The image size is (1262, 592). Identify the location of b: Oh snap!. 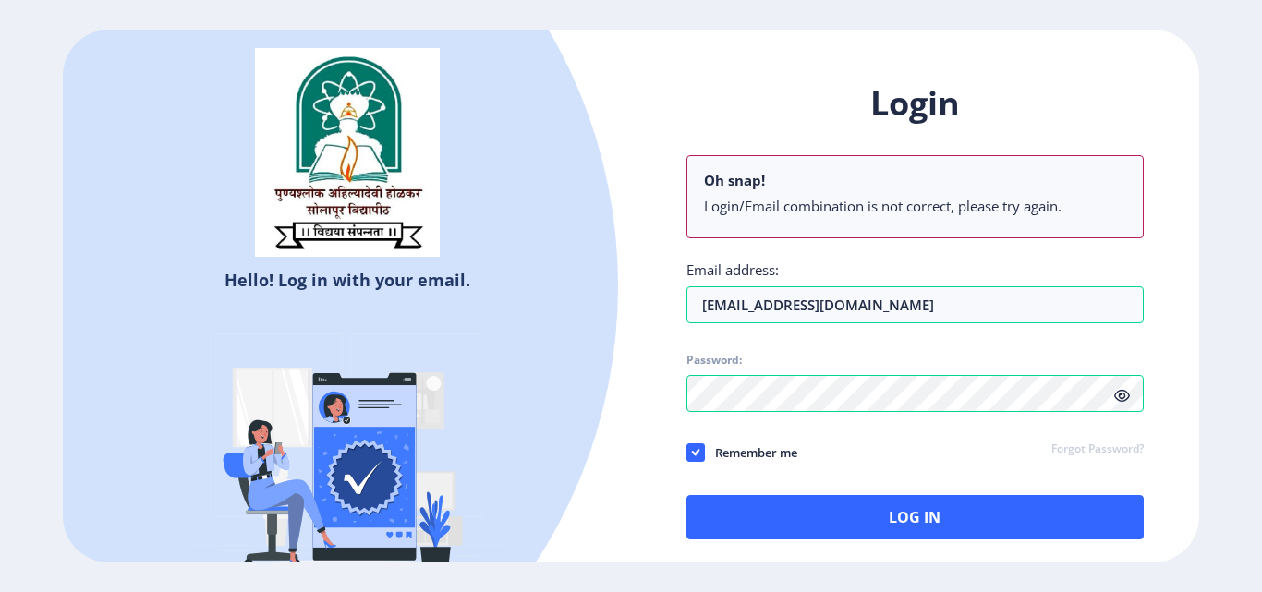
(735, 180).